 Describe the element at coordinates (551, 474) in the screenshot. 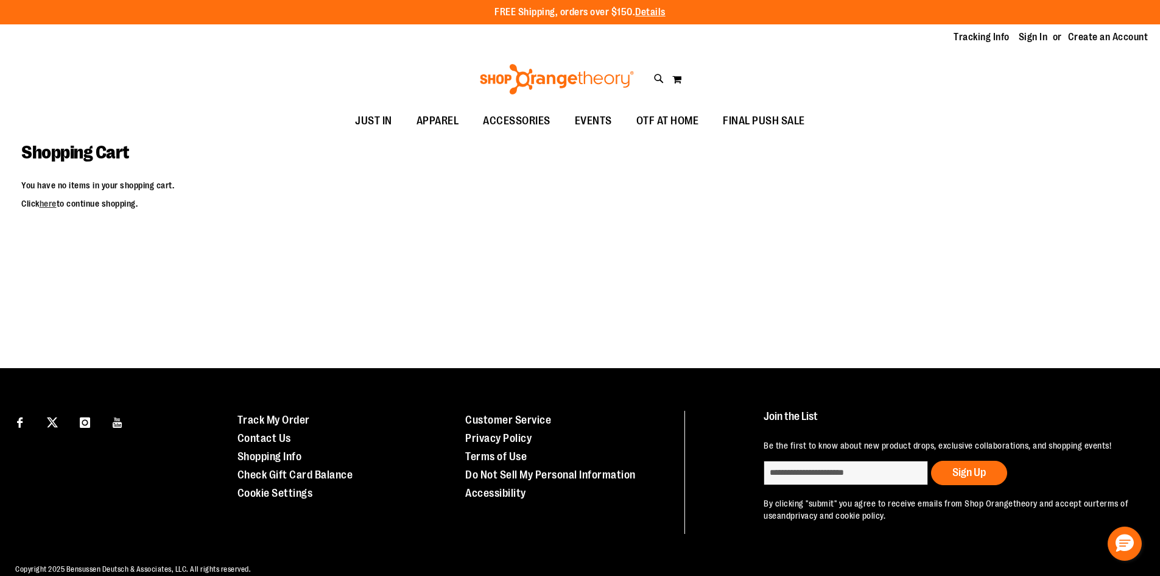

I see `a: Do Not Sell My Personal Information` at that location.